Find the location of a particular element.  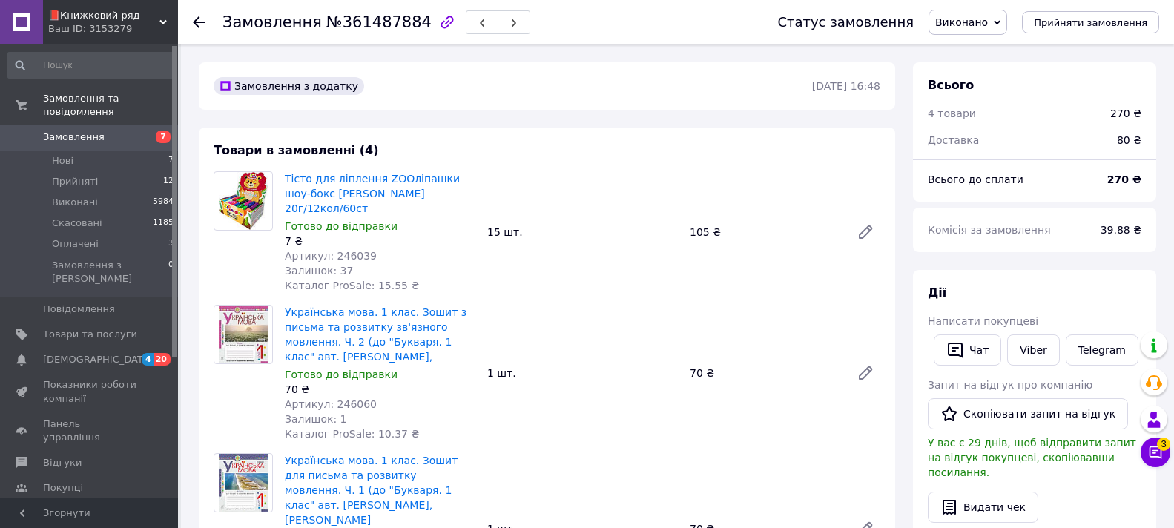

a: Українська мова. 1 клас. Зошит з письма та розвитку зв'язного мовлення. Ч. 2 (до "Букваря. 1 клас... is located at coordinates (375, 335).